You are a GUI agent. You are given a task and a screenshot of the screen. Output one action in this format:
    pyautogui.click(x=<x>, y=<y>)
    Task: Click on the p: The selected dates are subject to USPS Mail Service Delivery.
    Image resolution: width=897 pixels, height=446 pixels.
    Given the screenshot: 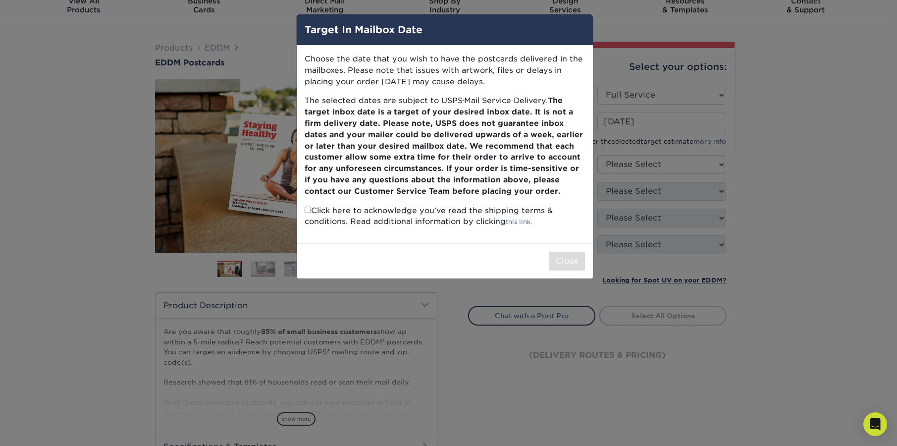 What is the action you would take?
    pyautogui.click(x=445, y=146)
    